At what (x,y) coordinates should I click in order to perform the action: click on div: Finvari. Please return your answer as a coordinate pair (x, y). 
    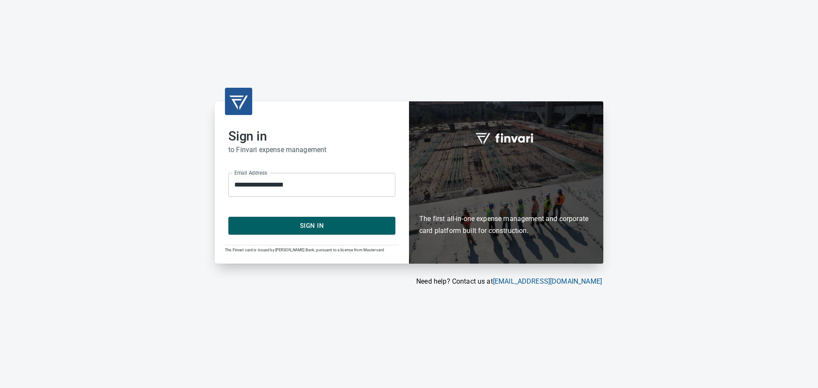
    Looking at the image, I should click on (506, 182).